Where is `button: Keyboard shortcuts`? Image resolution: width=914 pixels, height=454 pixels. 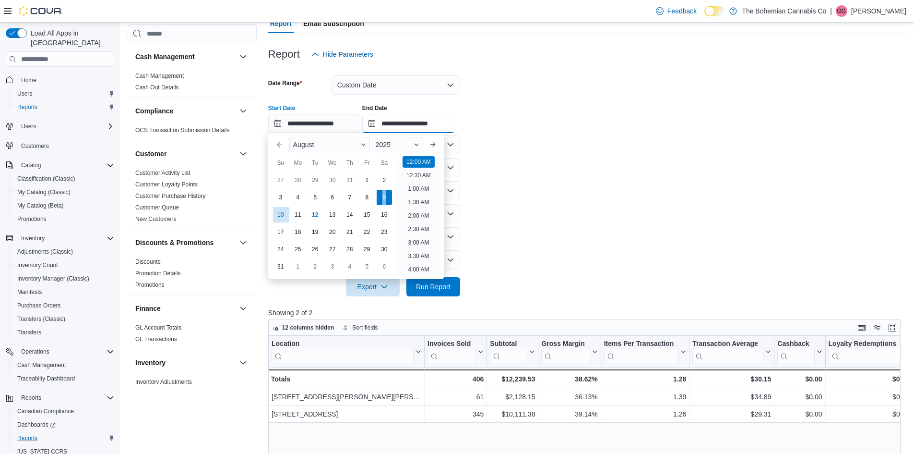 button: Keyboard shortcuts is located at coordinates (862, 327).